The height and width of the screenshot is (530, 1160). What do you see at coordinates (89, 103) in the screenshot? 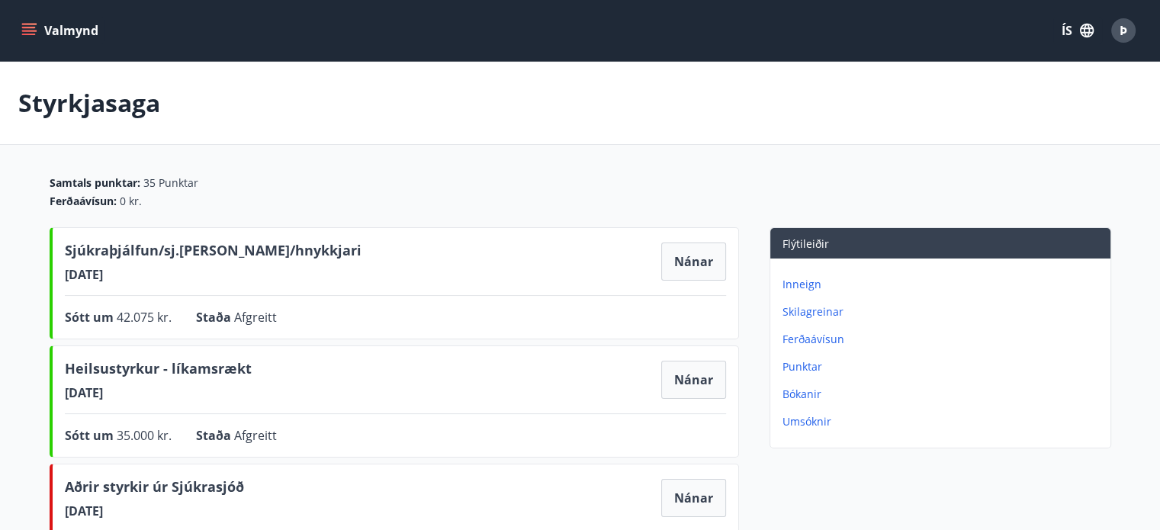
I see `p: Styrkjasaga` at bounding box center [89, 103].